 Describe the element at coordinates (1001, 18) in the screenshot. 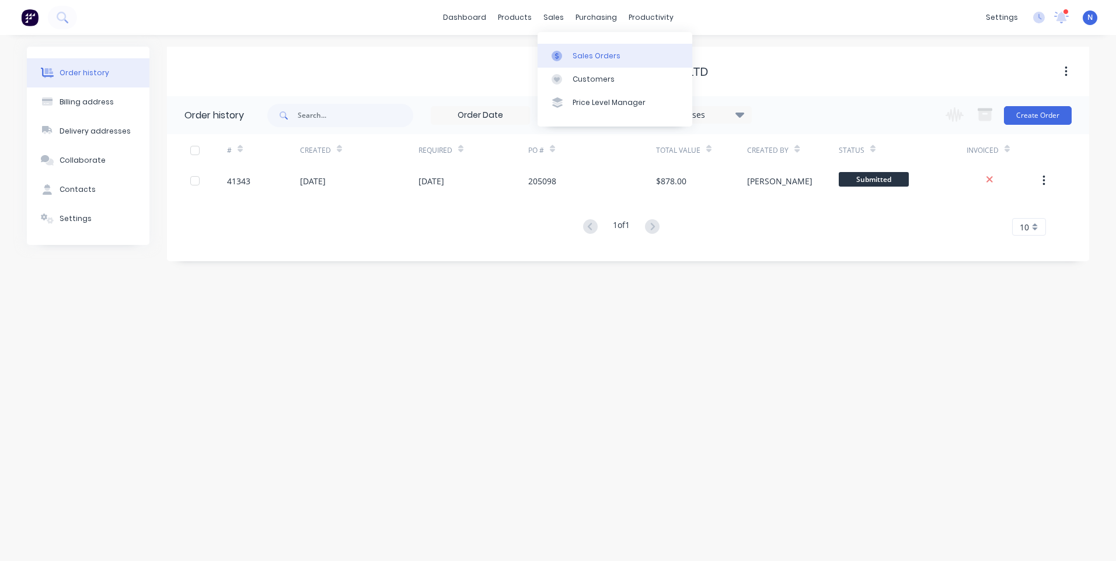

I see `div: settings` at that location.